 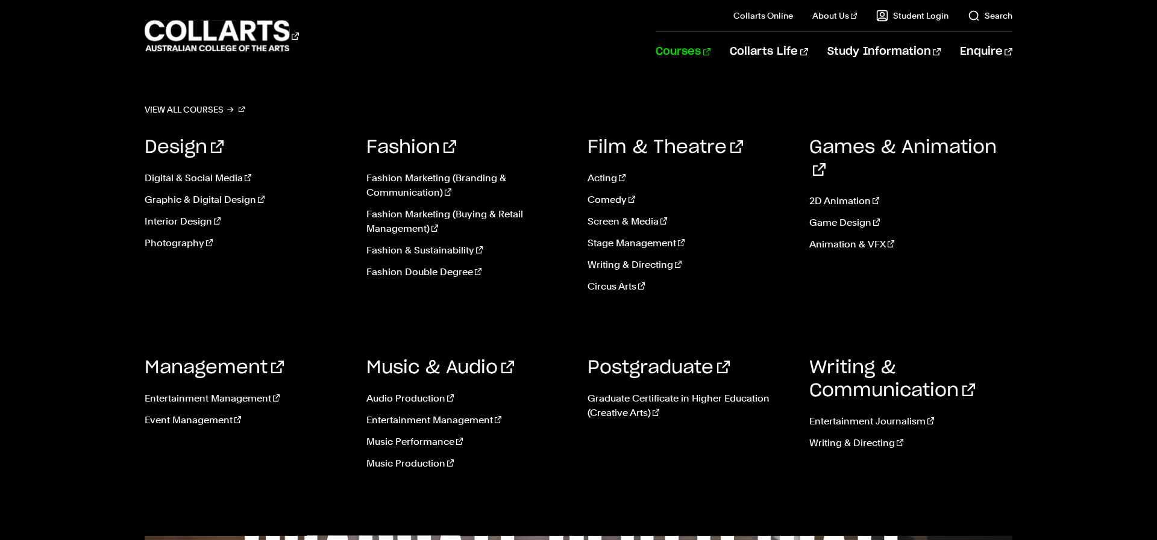 I want to click on a: Game Design, so click(x=911, y=223).